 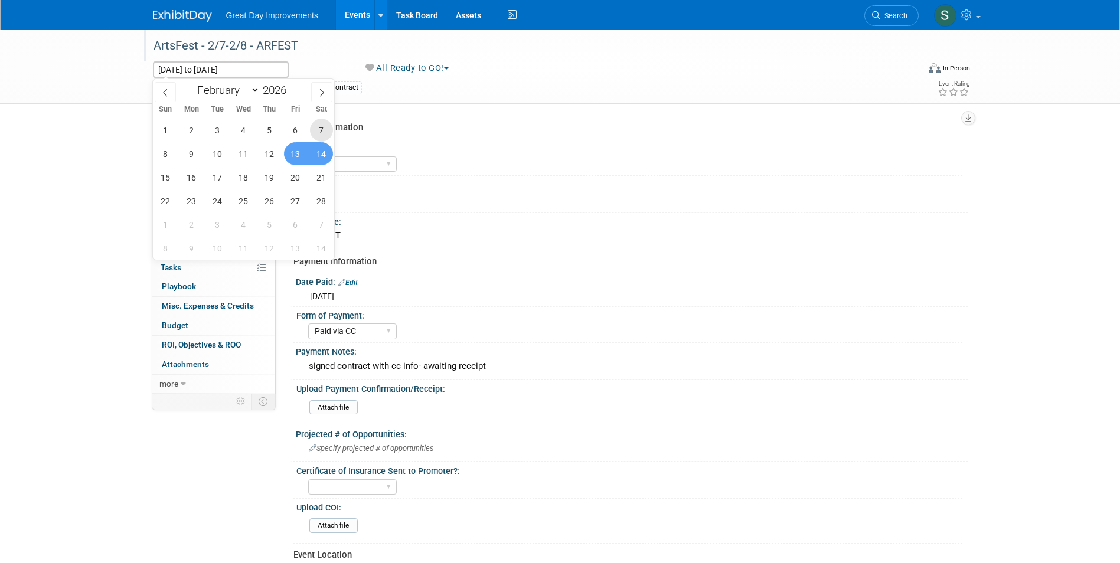 What do you see at coordinates (295, 248) in the screenshot?
I see `span: March 13, 2026` at bounding box center [295, 248].